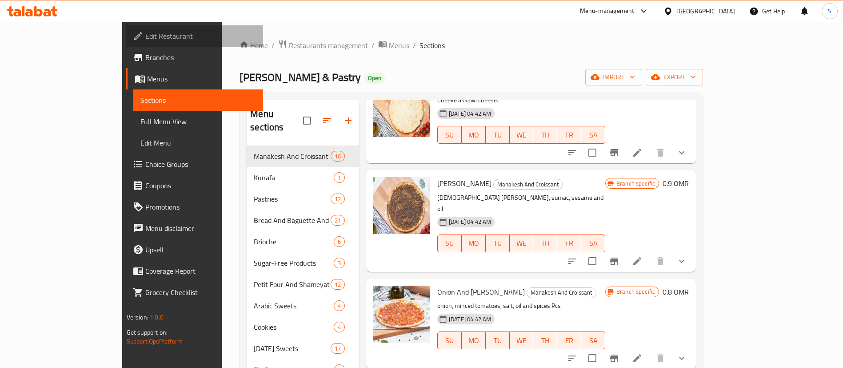  Describe the element at coordinates (200, 164) in the screenshot. I see `span: Choice Groups` at that location.